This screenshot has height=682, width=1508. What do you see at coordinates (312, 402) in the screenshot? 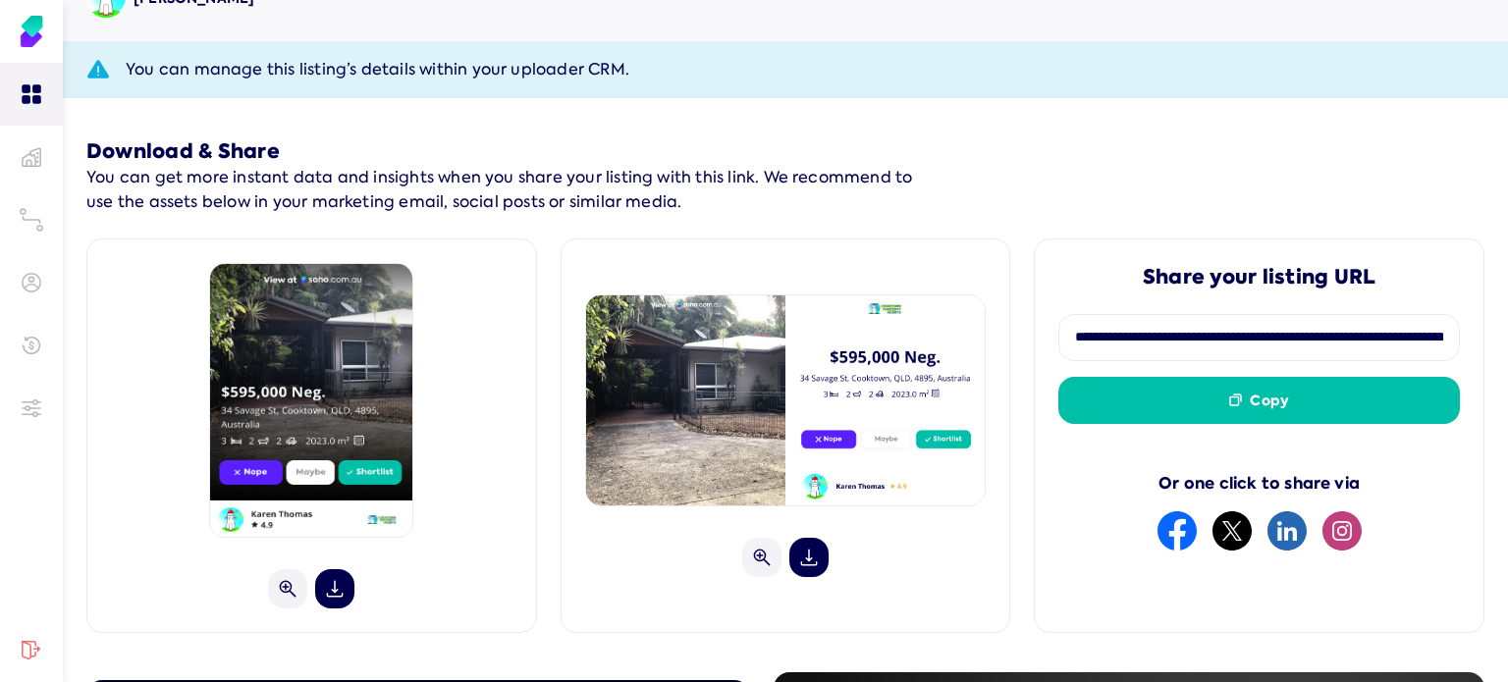
I see `img: 1757219145222.png` at bounding box center [312, 402].